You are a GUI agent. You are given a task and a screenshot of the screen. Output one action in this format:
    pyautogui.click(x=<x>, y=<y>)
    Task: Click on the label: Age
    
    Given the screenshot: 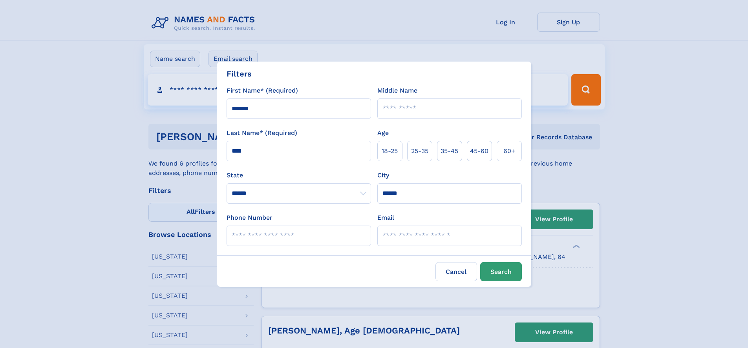 What is the action you would take?
    pyautogui.click(x=383, y=133)
    